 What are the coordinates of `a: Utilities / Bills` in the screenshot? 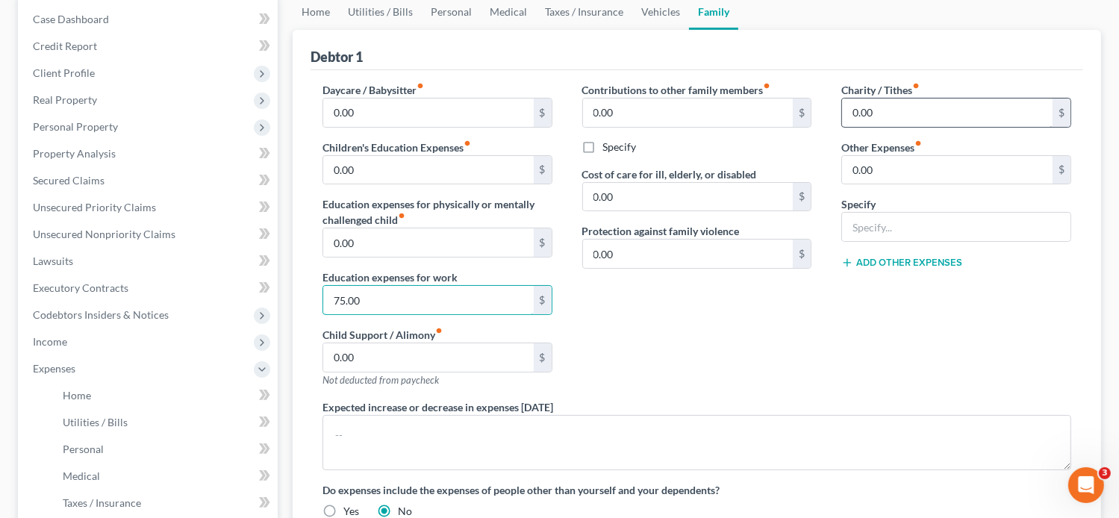 It's located at (164, 422).